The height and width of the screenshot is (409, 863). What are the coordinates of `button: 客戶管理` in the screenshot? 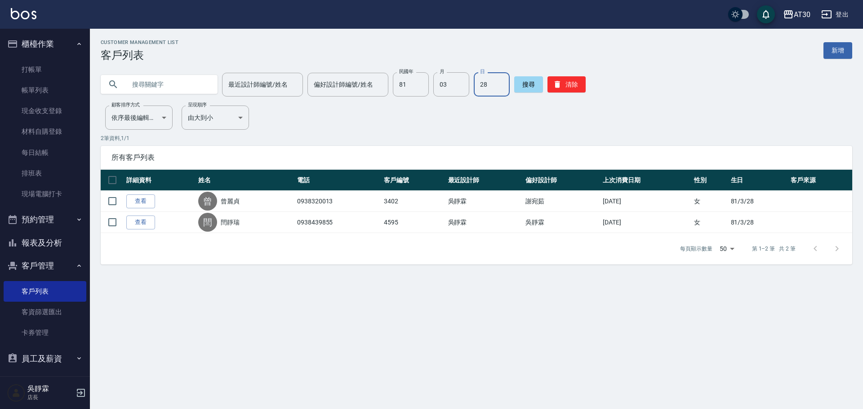 It's located at (45, 266).